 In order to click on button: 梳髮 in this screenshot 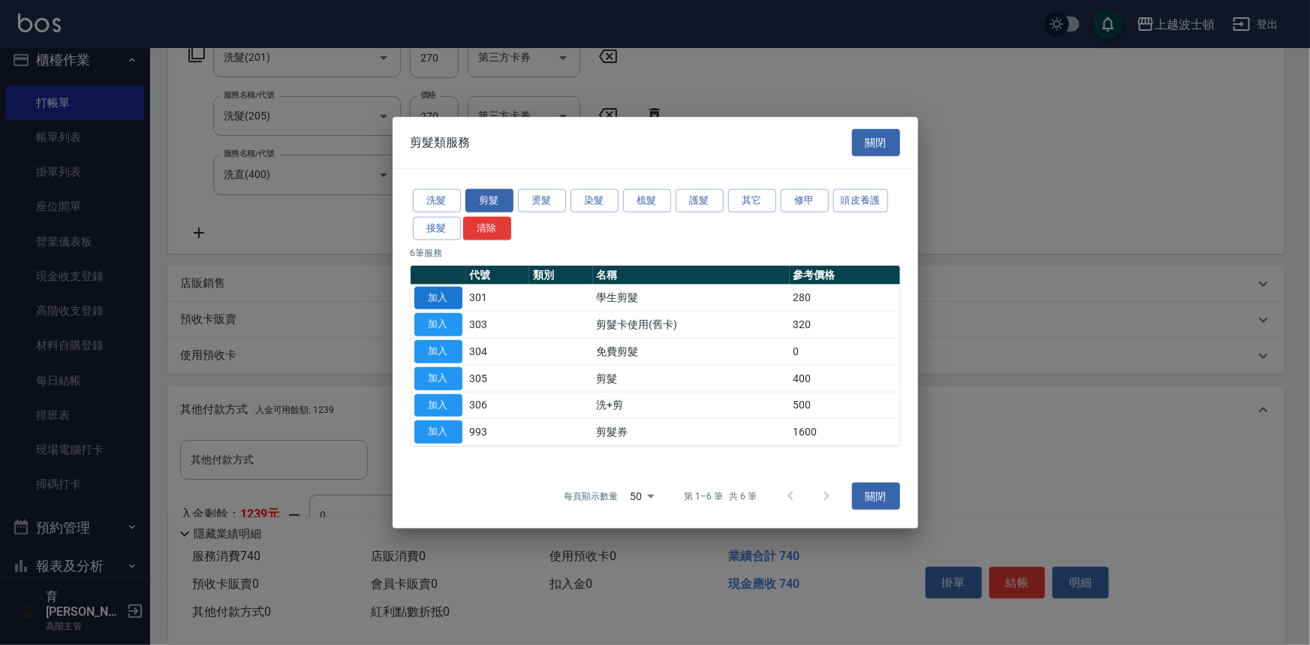, I will do `click(647, 200)`.